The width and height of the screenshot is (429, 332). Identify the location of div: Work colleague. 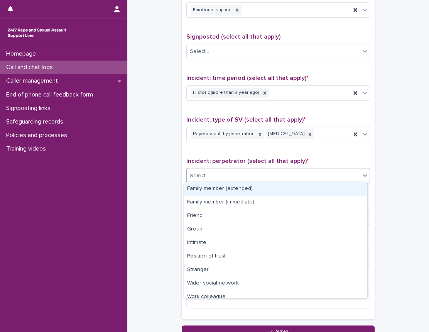
(275, 297).